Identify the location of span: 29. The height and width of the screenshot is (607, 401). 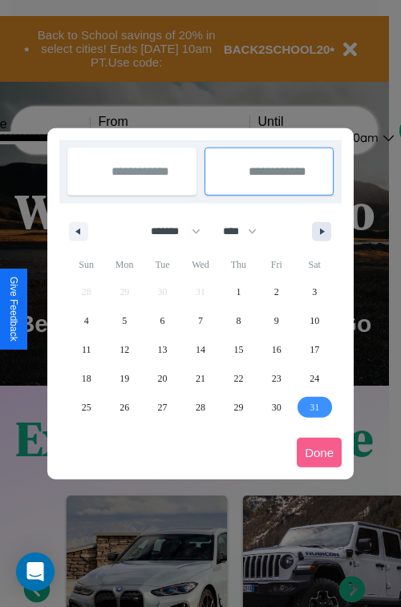
(238, 407).